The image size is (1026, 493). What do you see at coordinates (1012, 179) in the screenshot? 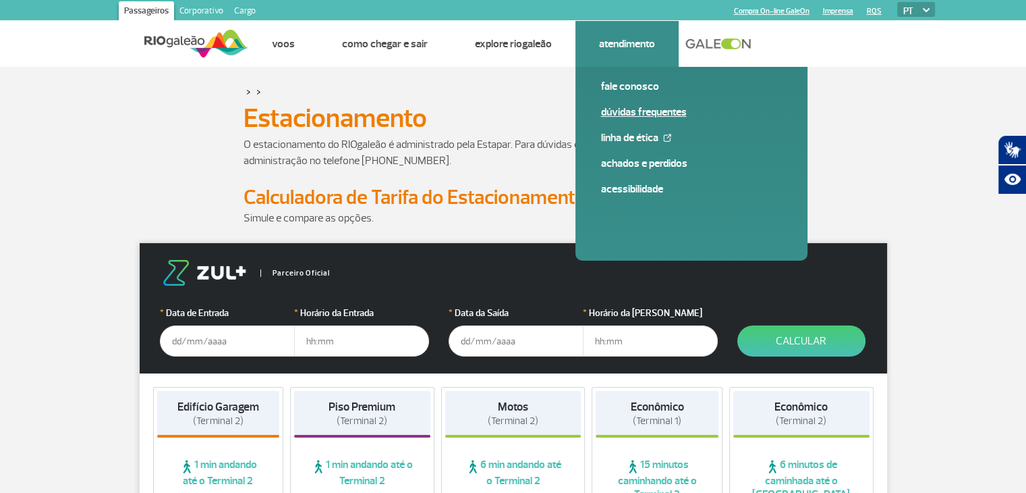
I see `button: Abrir recursos assistivos.` at bounding box center [1012, 179].